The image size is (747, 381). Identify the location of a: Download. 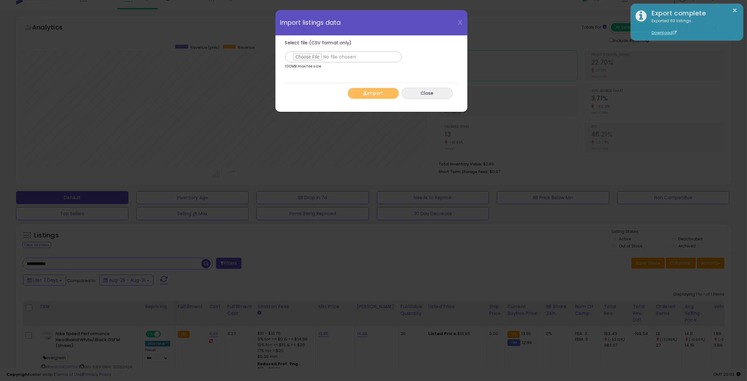
(664, 32).